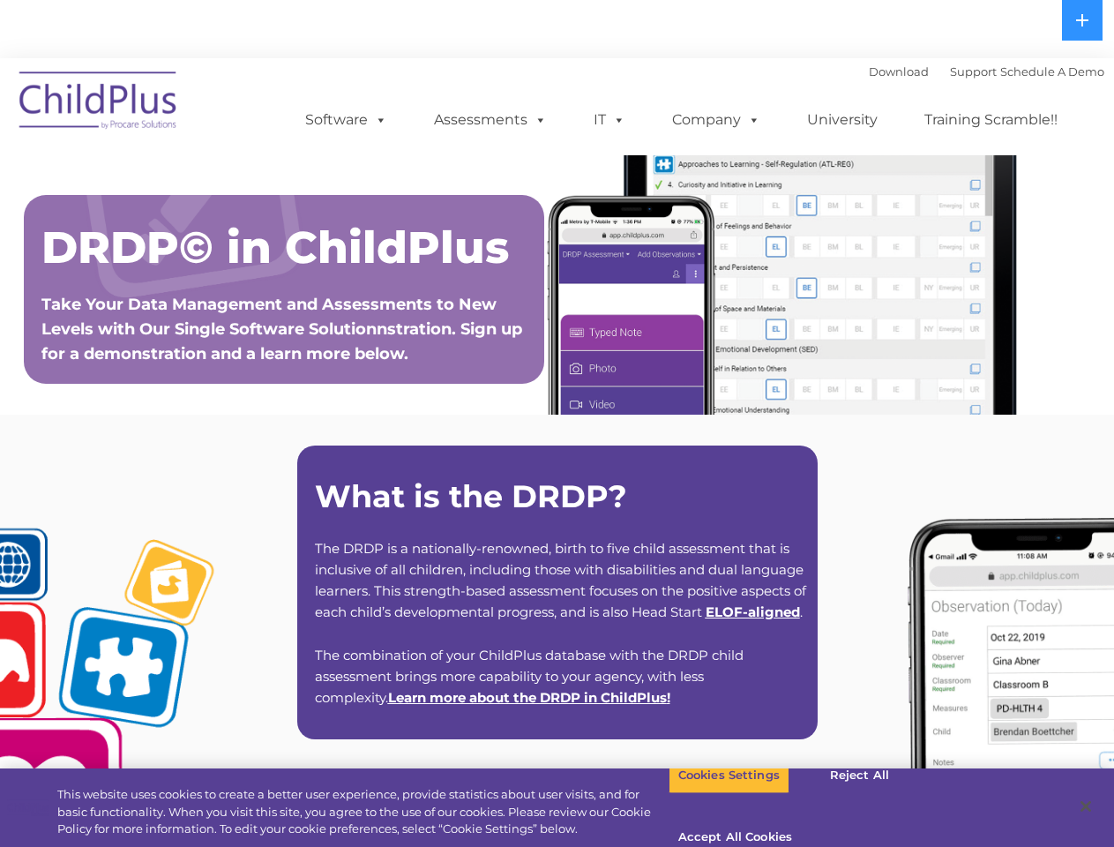  I want to click on a: Training Scramble!!, so click(990, 120).